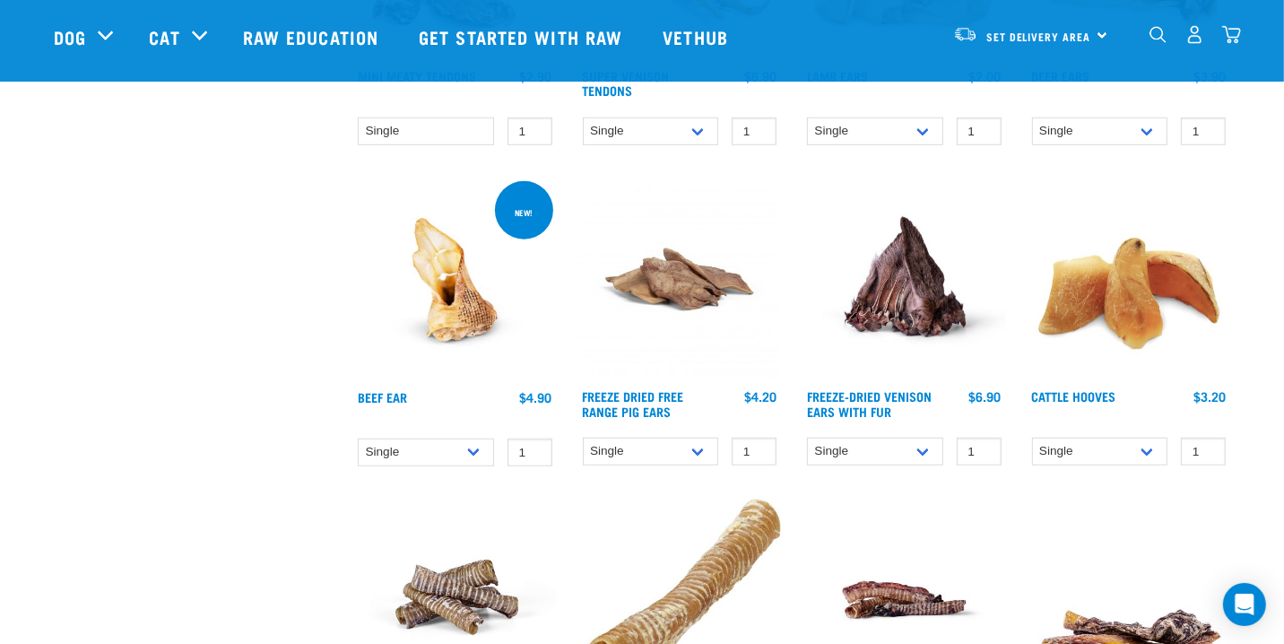  What do you see at coordinates (698, 37) in the screenshot?
I see `a: Vethub` at bounding box center [698, 37].